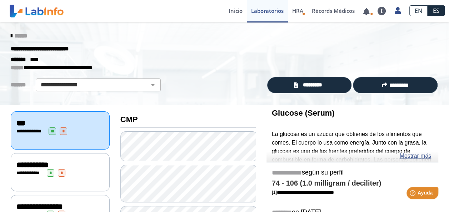 The image size is (449, 212). Describe the element at coordinates (303, 192) in the screenshot. I see `a: [1]` at that location.